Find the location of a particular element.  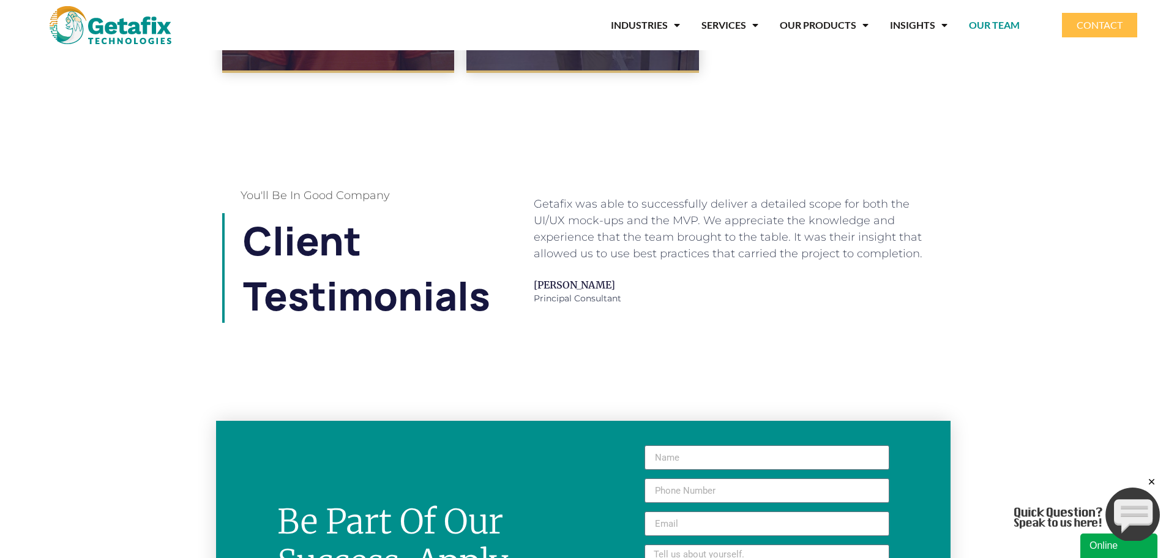

div: Slides is located at coordinates (720, 250).